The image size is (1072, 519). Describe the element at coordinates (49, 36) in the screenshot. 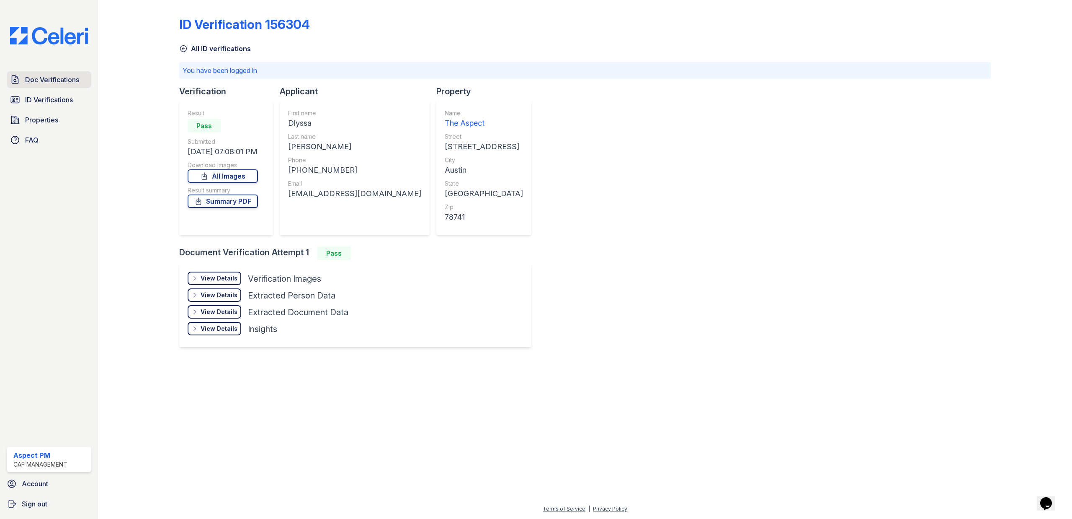

I see `img: CE_Logo_Blue-a8612792a0a2168367f1c8372b55b34899dd931a85d93a1a3d3e32e68fde9ad4.png` at that location.